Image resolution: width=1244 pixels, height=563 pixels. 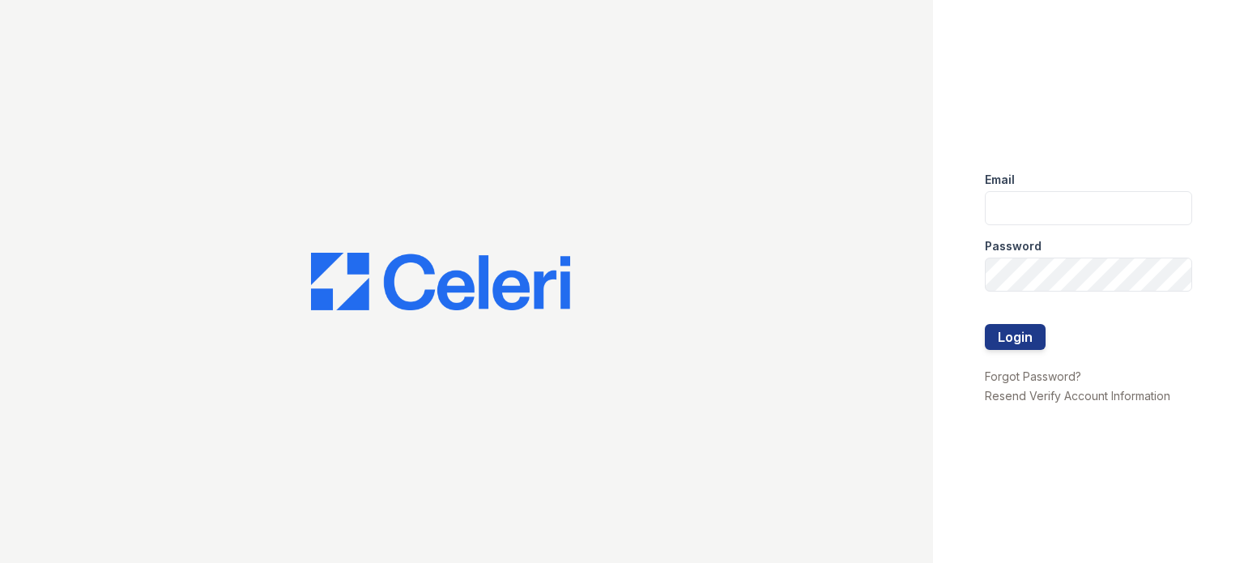 I want to click on a: Forgot Password?, so click(x=1033, y=376).